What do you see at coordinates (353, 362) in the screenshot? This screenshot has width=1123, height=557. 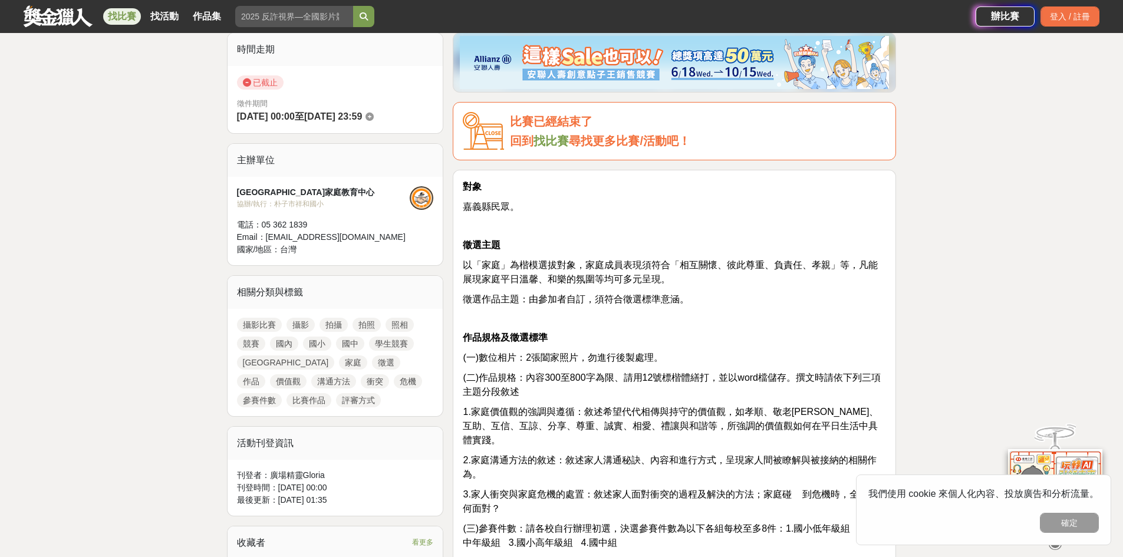 I see `a: 家庭` at bounding box center [353, 362].